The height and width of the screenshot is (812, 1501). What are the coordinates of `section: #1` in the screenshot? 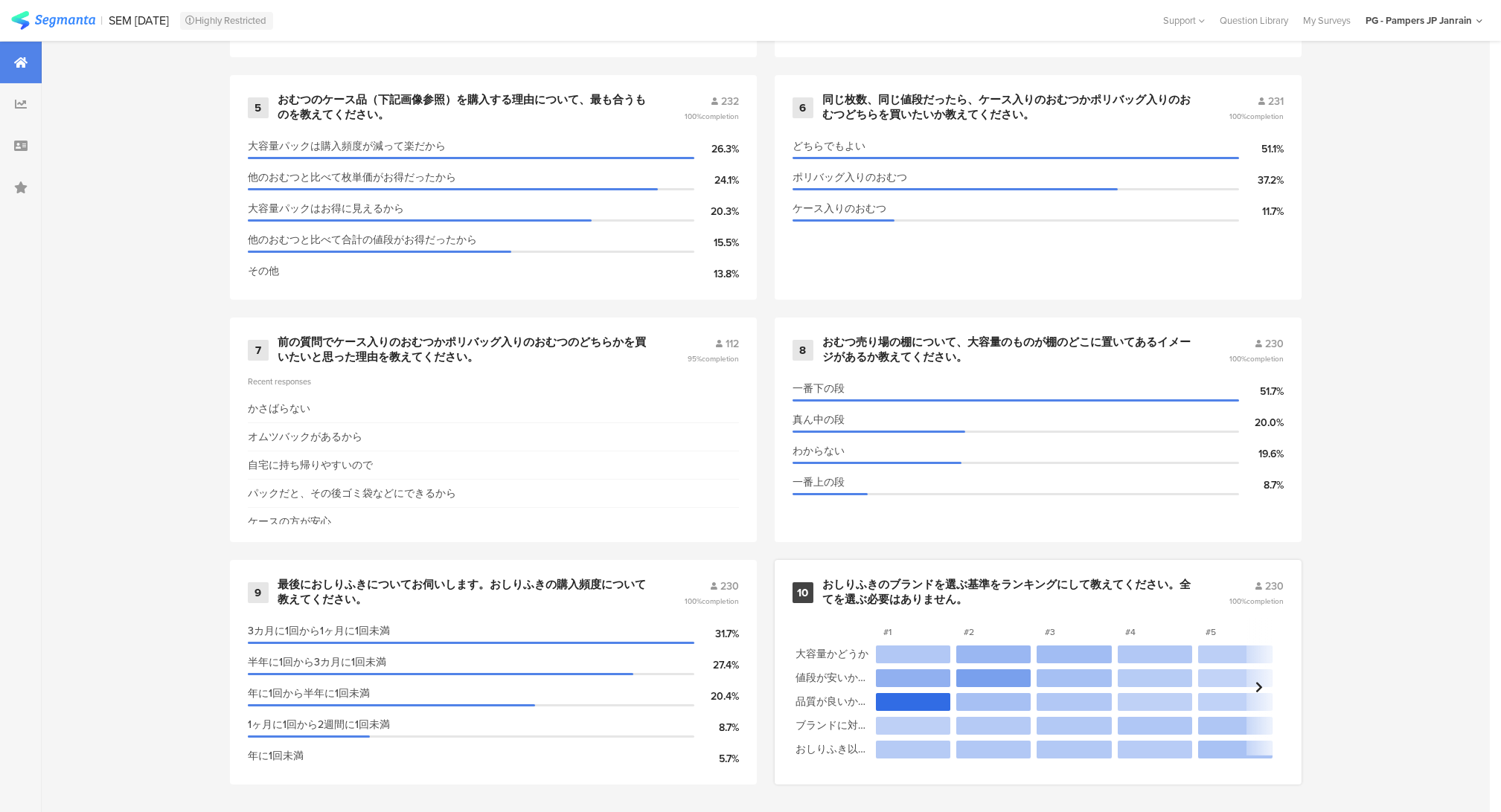 It's located at (913, 632).